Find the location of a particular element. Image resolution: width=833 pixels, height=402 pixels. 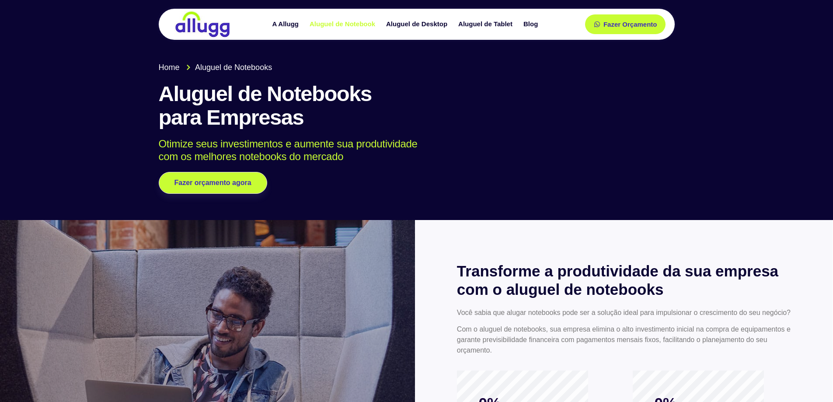

a: Aluguel de Tablet is located at coordinates (486, 24).